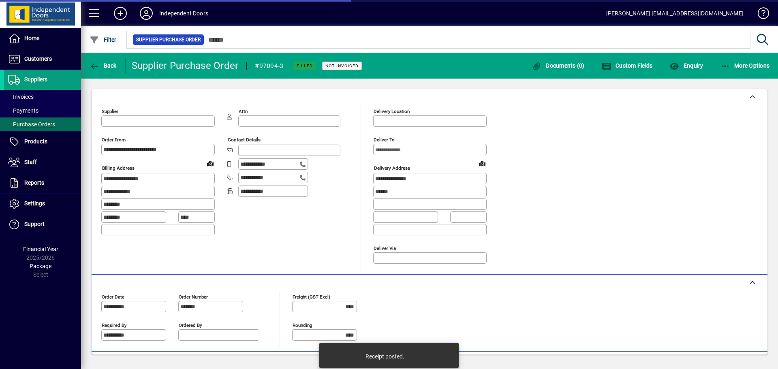 The image size is (778, 369). What do you see at coordinates (103, 66) in the screenshot?
I see `span: Back` at bounding box center [103, 66].